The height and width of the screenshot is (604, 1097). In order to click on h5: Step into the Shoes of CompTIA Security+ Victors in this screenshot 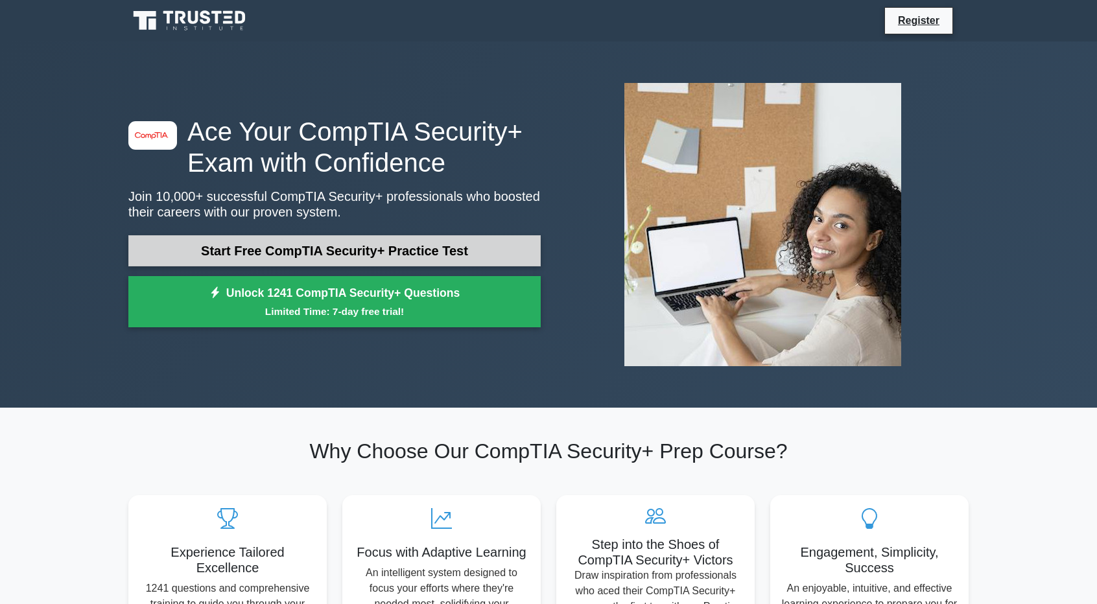, I will do `click(656, 553)`.